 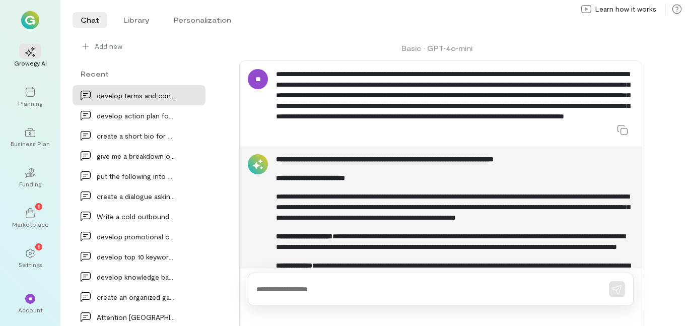 What do you see at coordinates (30, 178) in the screenshot?
I see `a: Funding` at bounding box center [30, 178].